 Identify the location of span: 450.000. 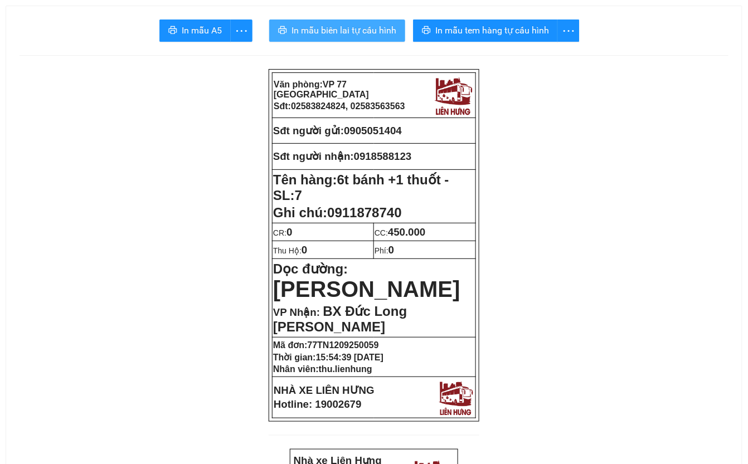
(406, 232).